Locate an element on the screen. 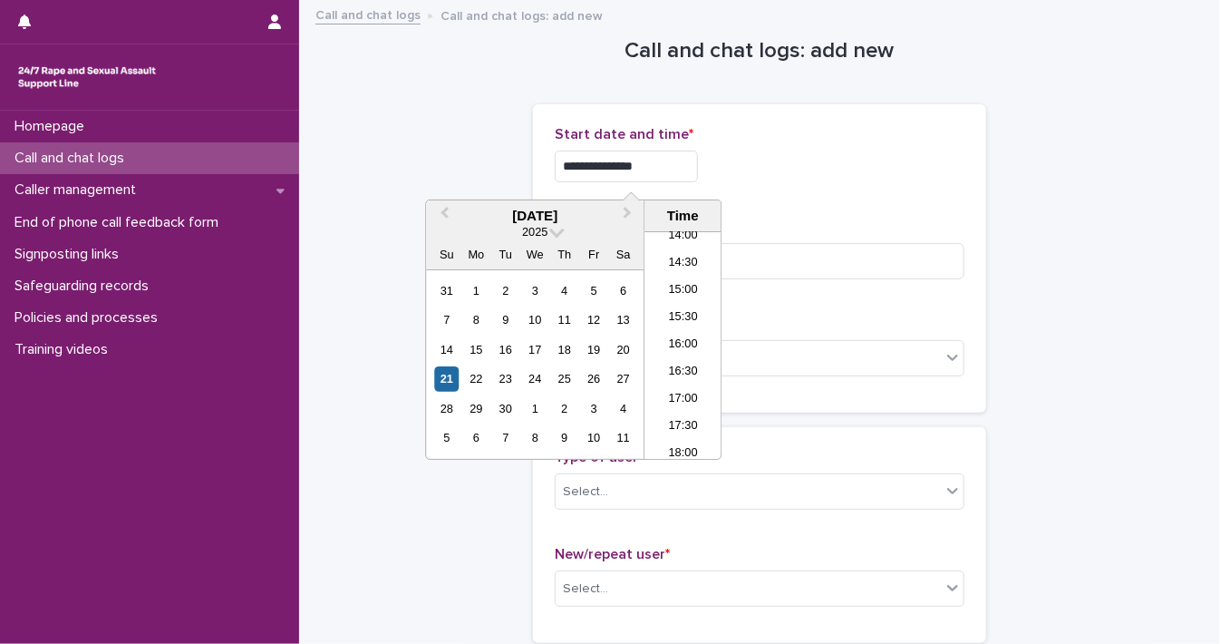 Image resolution: width=1220 pixels, height=644 pixels. div: Choose Monday, September 29th, 2025 is located at coordinates (476, 408).